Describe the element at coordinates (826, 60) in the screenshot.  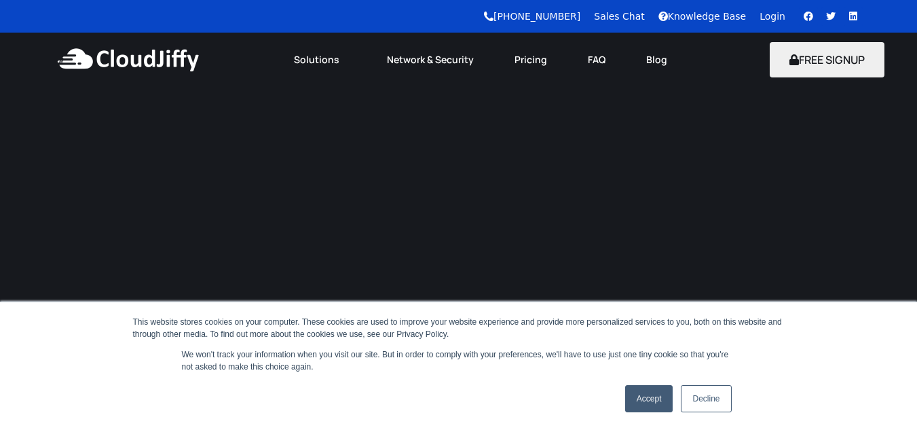
I see `a: FREE SIGNUP` at that location.